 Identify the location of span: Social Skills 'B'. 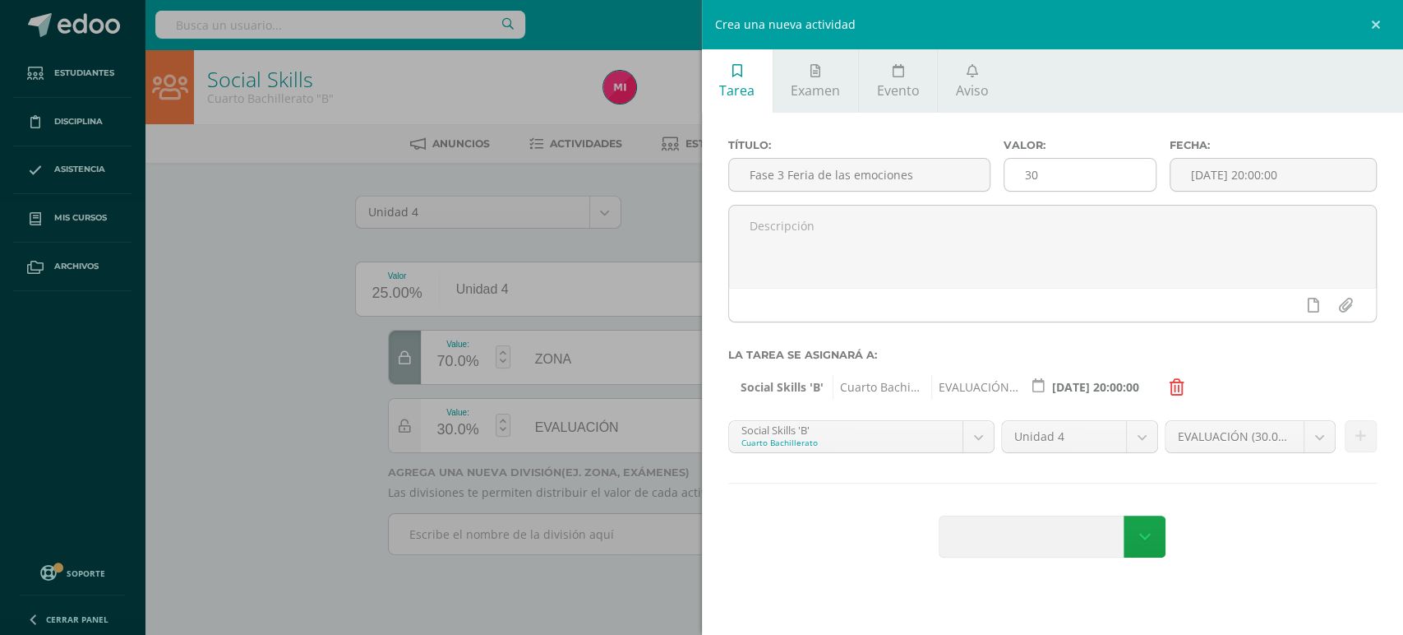
(782, 387).